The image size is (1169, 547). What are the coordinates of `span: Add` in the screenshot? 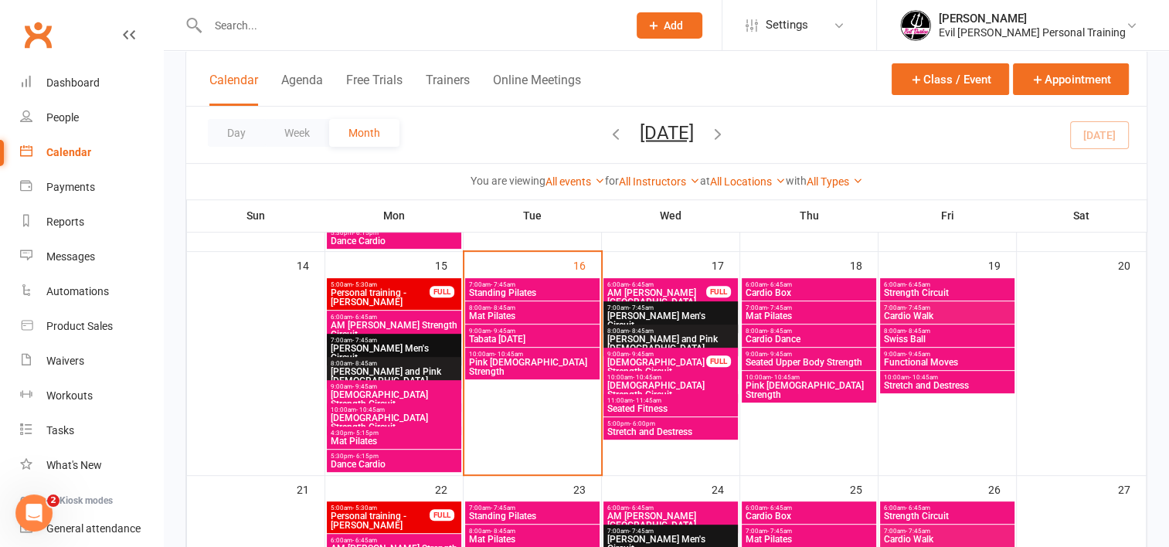 It's located at (673, 26).